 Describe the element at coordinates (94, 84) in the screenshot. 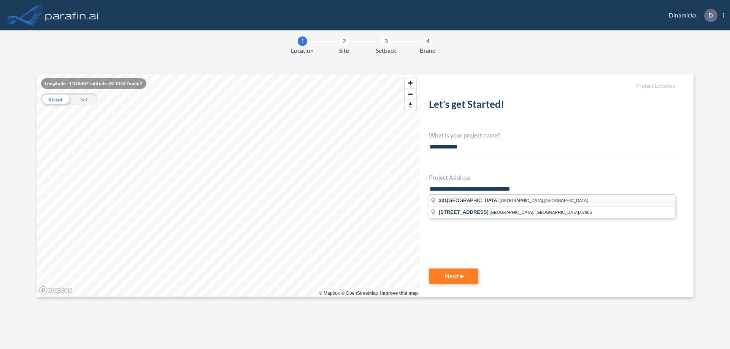

I see `div: Longitude: -110.8407 Latitude: 49.1044 Zoom: 2` at that location.